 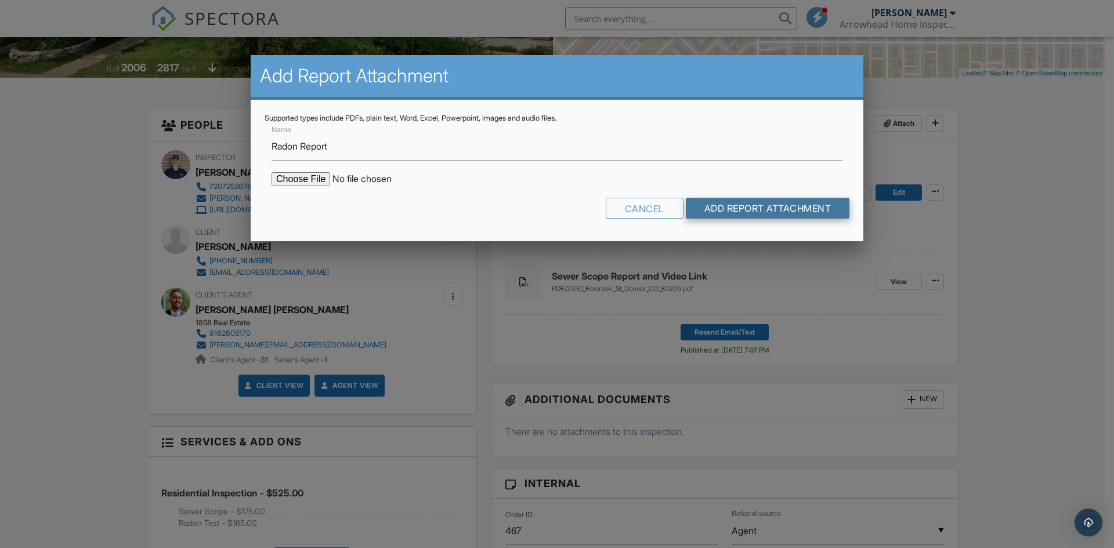 I want to click on div: Open Intercom Messenger, so click(x=1088, y=523).